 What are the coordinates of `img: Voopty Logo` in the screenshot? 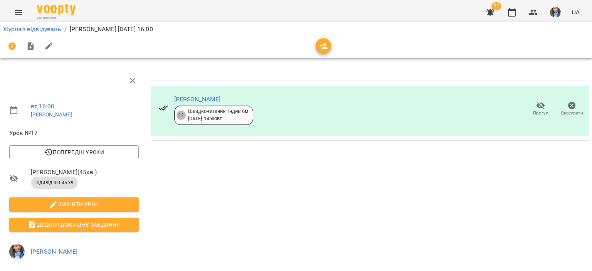 It's located at (56, 9).